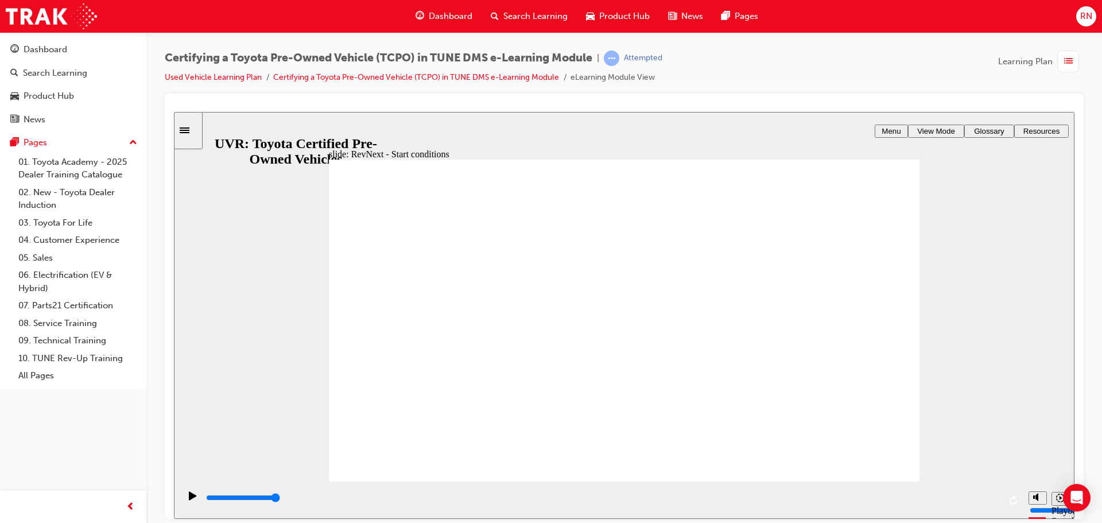 Image resolution: width=1102 pixels, height=523 pixels. Describe the element at coordinates (73, 119) in the screenshot. I see `a: News` at that location.